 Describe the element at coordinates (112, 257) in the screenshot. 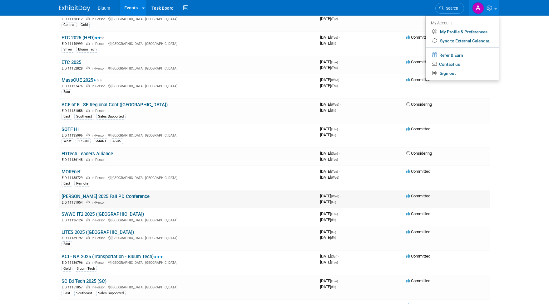

I see `a: ACI - NA 2025 (Transportation - Bluum Tech)` at that location.